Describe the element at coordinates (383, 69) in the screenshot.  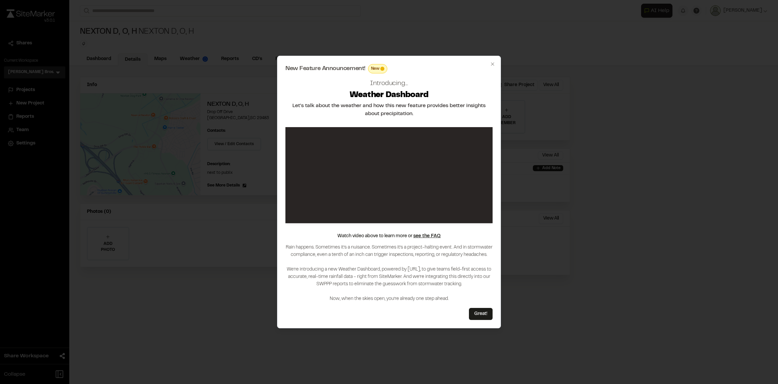
I see `span: This feature is brand new! Enjoy!` at that location.